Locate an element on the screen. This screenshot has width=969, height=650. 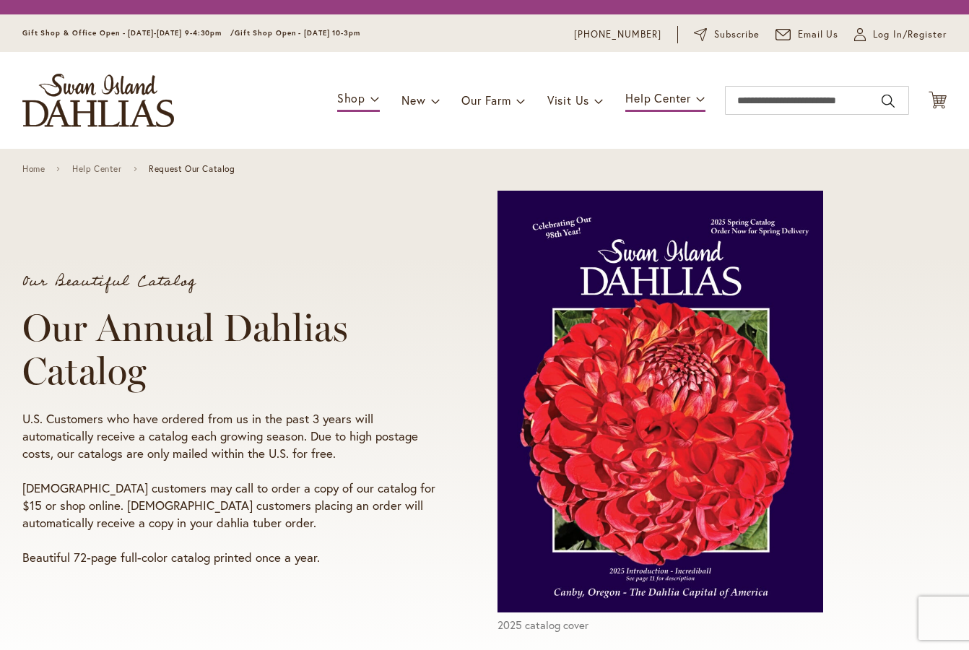
span: Visit Us is located at coordinates (568, 100).